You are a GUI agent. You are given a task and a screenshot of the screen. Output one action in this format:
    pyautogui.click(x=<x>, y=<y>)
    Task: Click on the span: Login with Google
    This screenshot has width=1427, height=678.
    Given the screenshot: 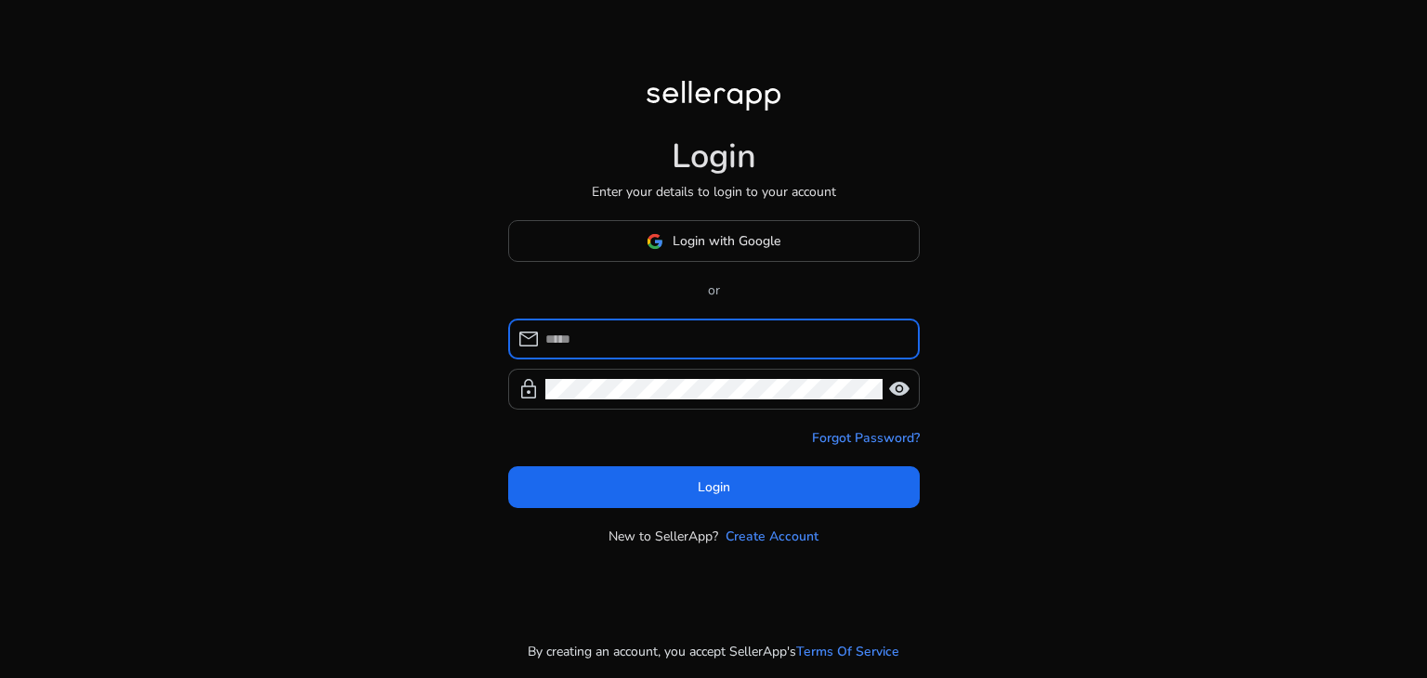 What is the action you would take?
    pyautogui.click(x=726, y=241)
    